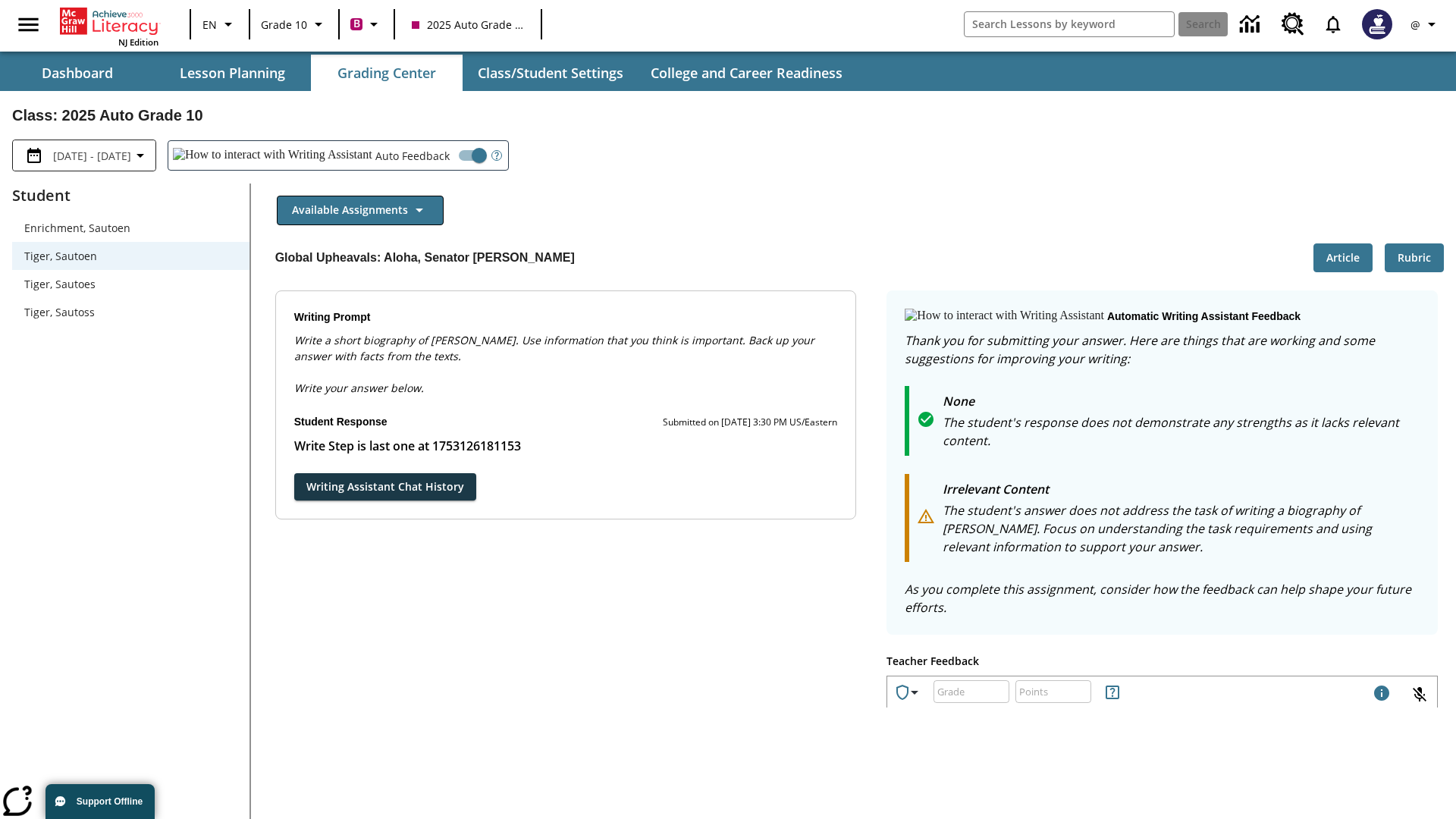 This screenshot has height=819, width=1456. Describe the element at coordinates (130, 228) in the screenshot. I see `span: Enrichment, Sautoen` at that location.